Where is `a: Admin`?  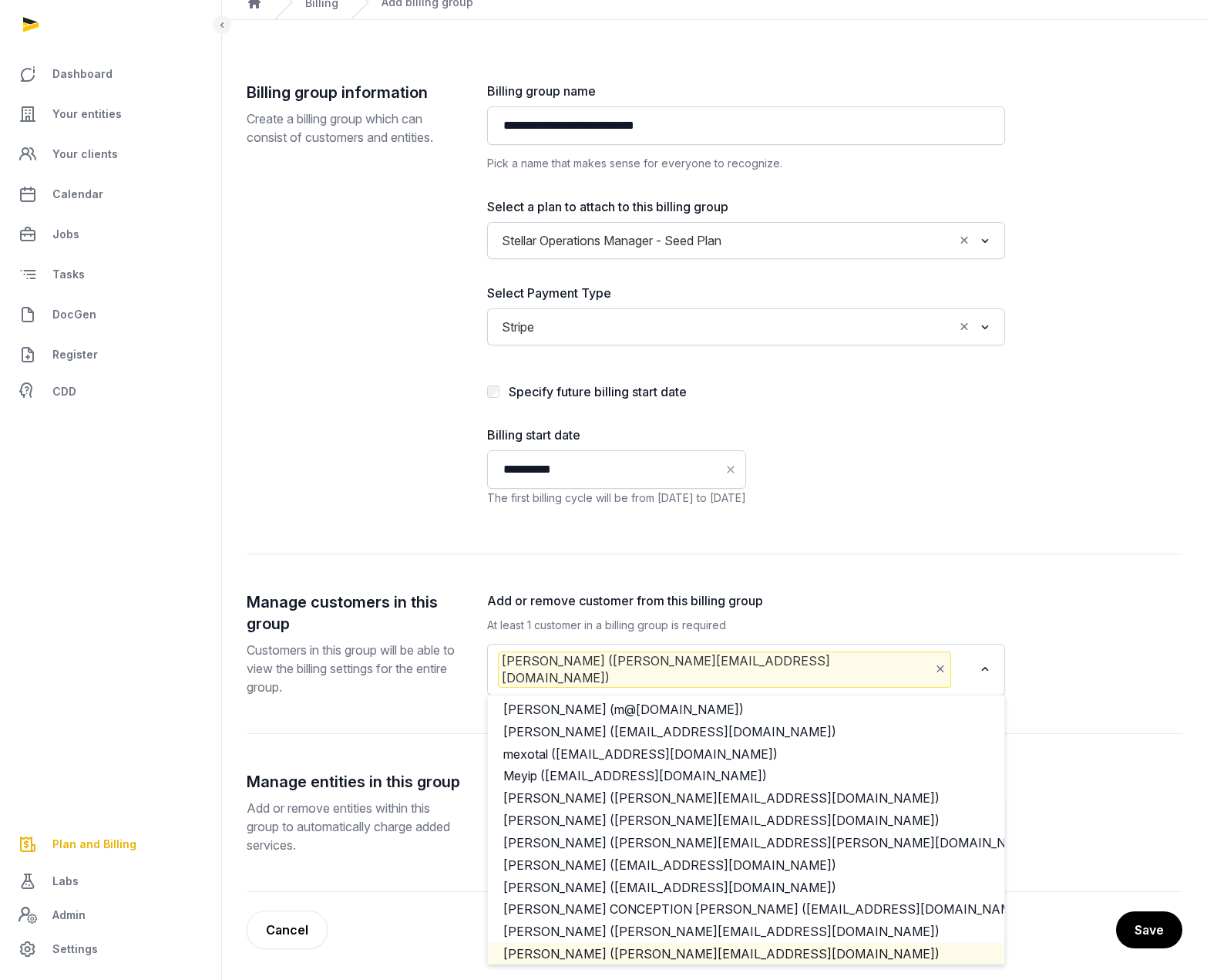 a: Admin is located at coordinates (110, 915).